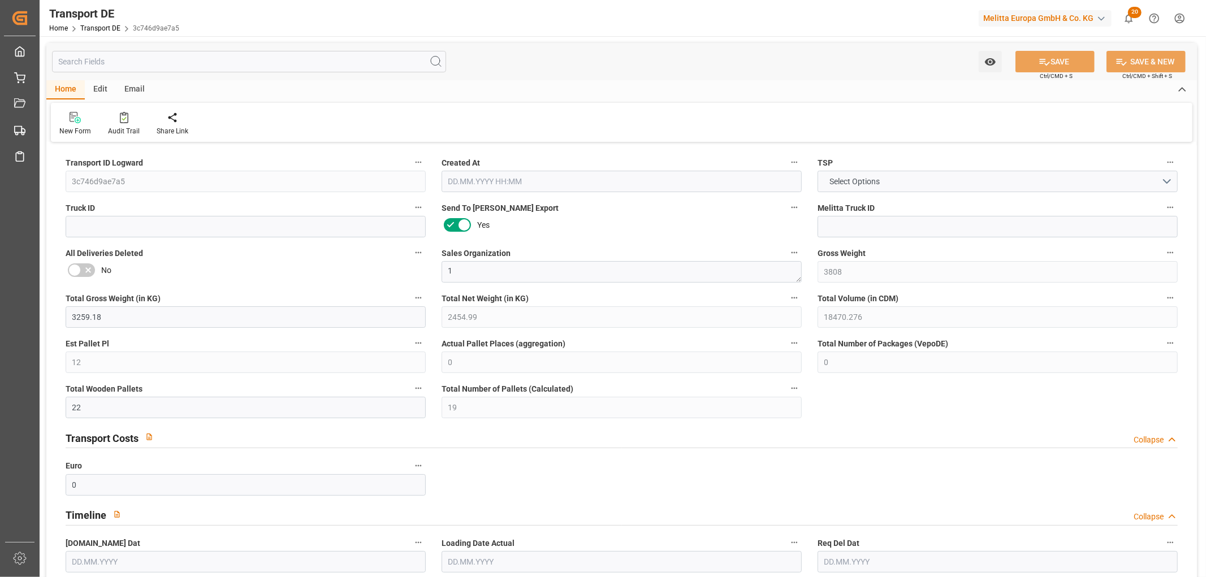 This screenshot has height=577, width=1206. I want to click on button: Total Net Weight (in KG), so click(794, 298).